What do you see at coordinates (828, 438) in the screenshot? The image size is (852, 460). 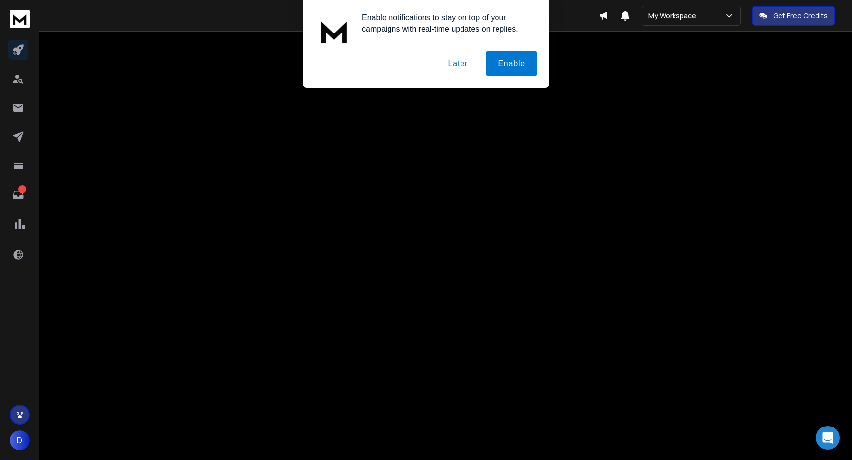 I see `div: Open Intercom Messenger` at bounding box center [828, 438].